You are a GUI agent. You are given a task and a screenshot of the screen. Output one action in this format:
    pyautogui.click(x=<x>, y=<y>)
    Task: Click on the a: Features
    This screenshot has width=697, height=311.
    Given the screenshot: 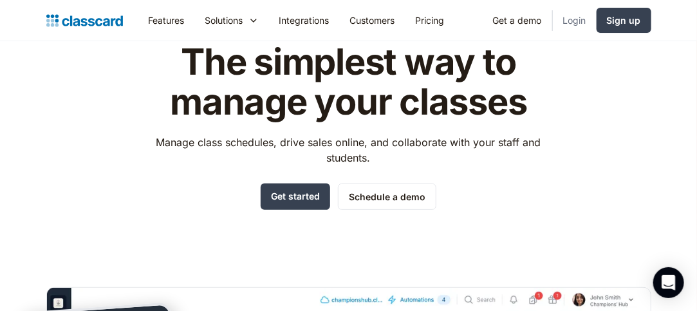 What is the action you would take?
    pyautogui.click(x=167, y=20)
    